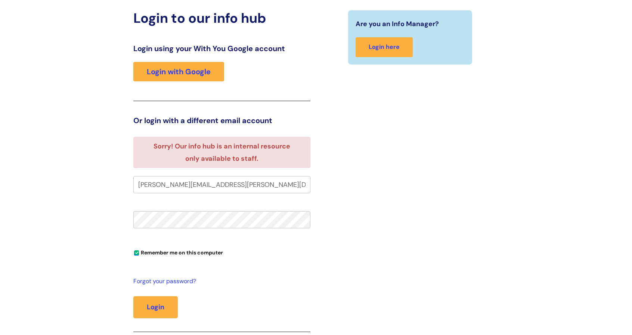 The image size is (632, 335). I want to click on li: Sorry! Our info hub is an internal resource only available to staff., so click(221, 152).